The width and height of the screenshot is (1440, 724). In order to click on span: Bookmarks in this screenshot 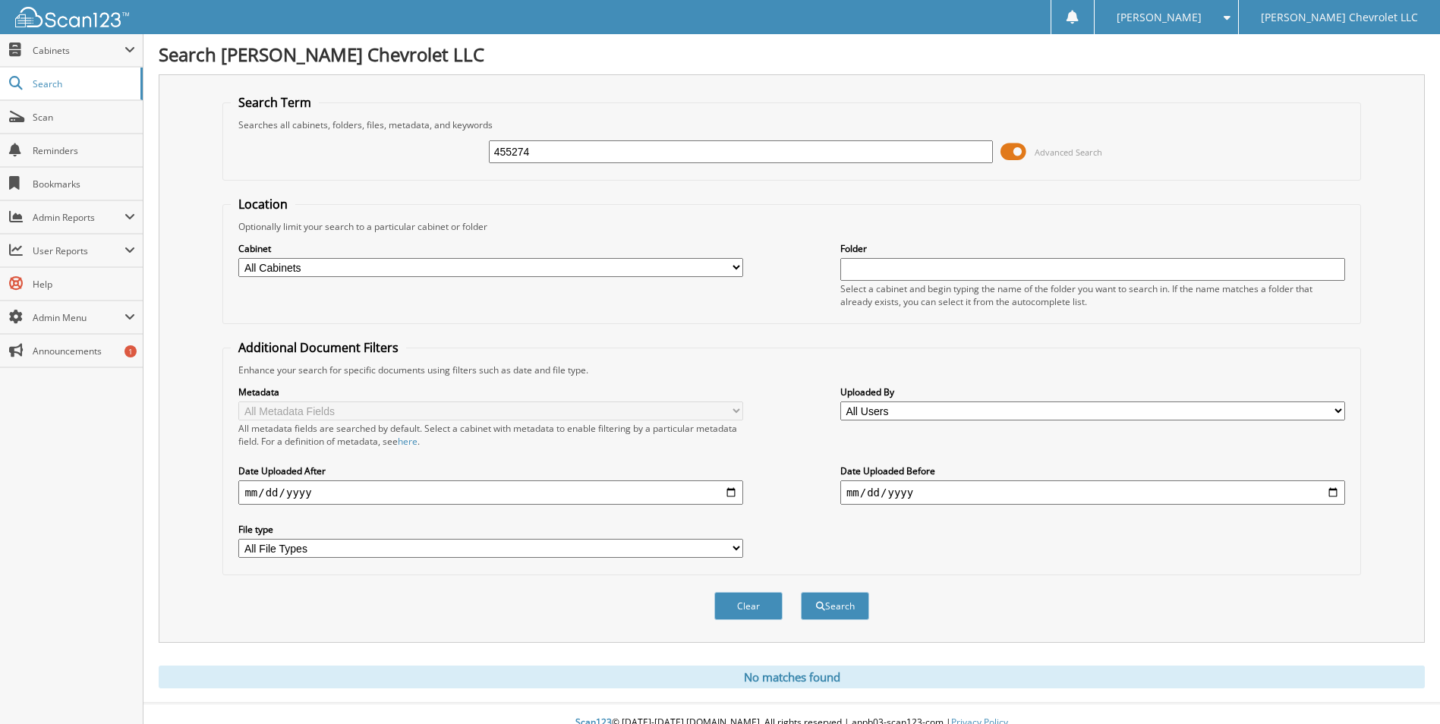, I will do `click(84, 184)`.